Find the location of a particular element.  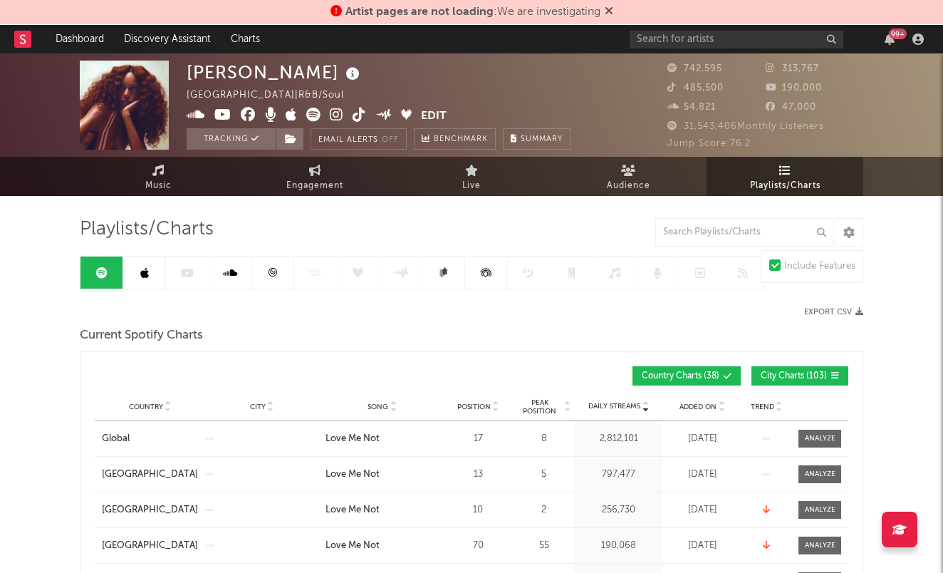

span: Country is located at coordinates (146, 407).